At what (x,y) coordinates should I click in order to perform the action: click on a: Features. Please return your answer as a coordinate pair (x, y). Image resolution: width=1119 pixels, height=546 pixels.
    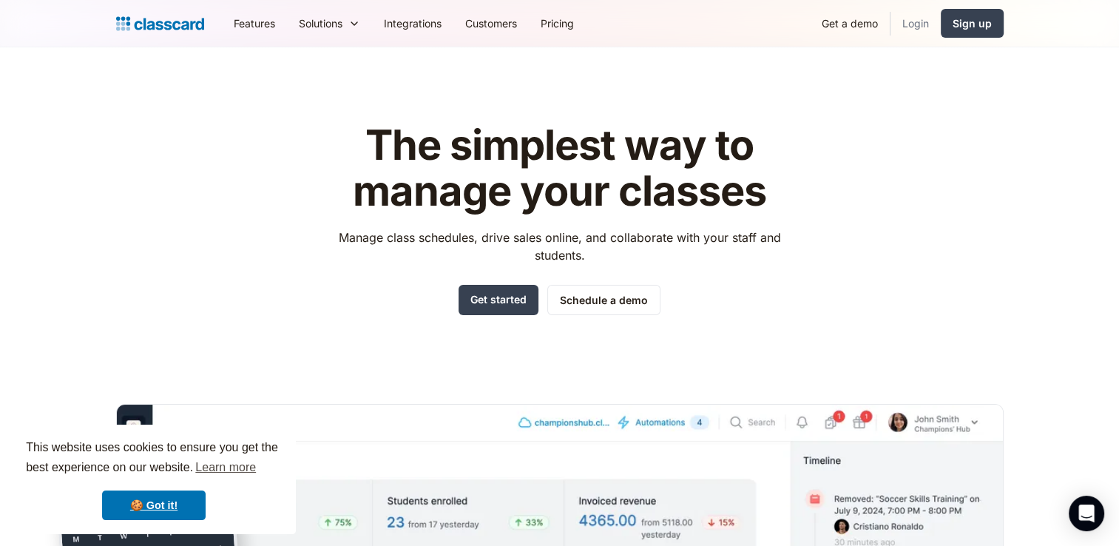
    Looking at the image, I should click on (254, 23).